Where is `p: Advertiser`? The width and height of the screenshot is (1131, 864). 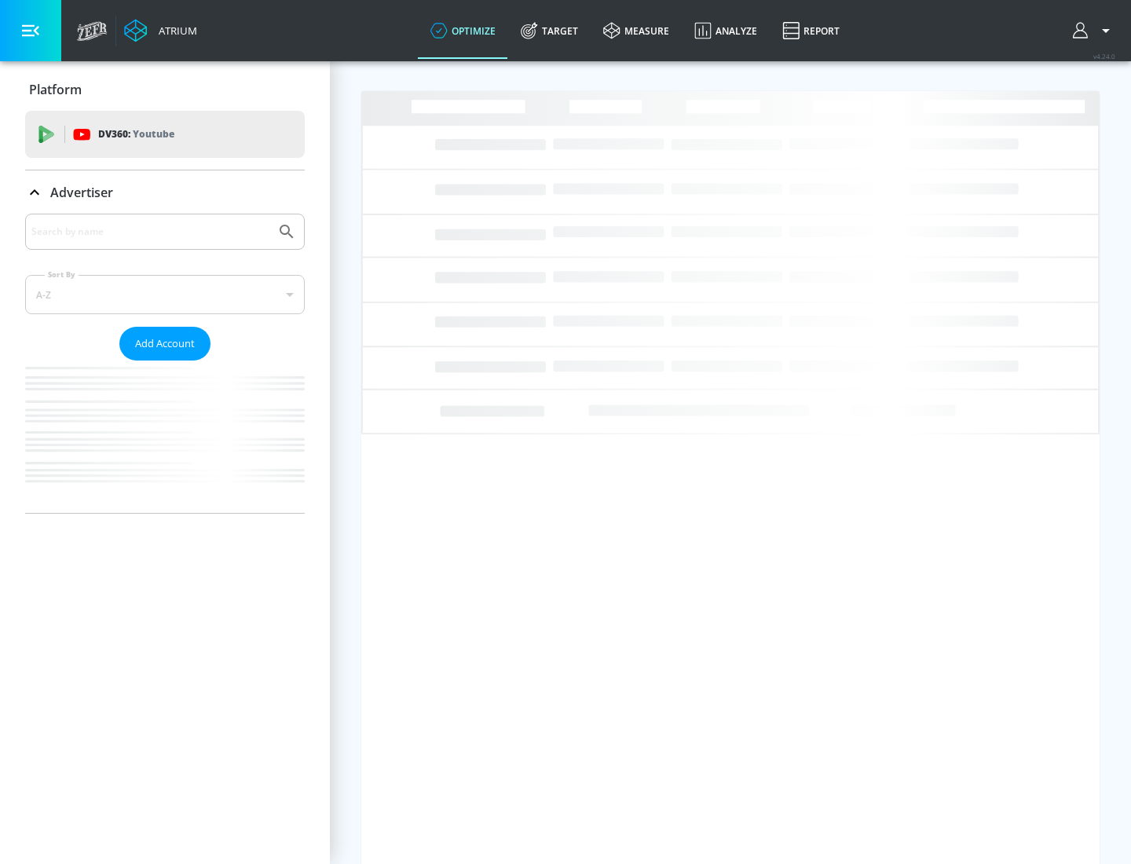 p: Advertiser is located at coordinates (82, 192).